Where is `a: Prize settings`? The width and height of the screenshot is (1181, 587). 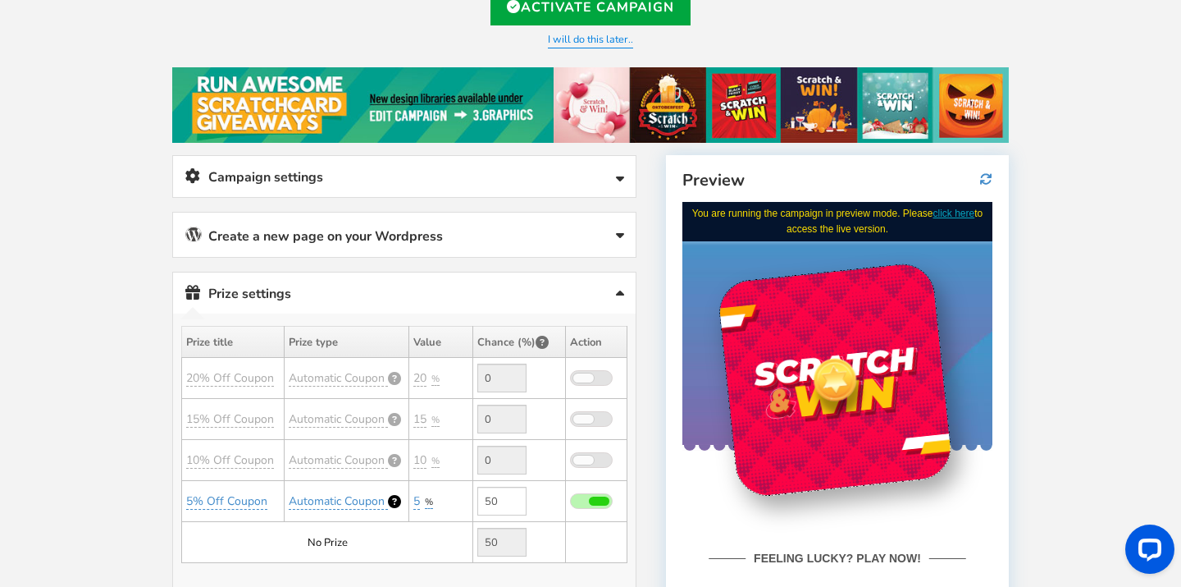 a: Prize settings is located at coordinates (404, 293).